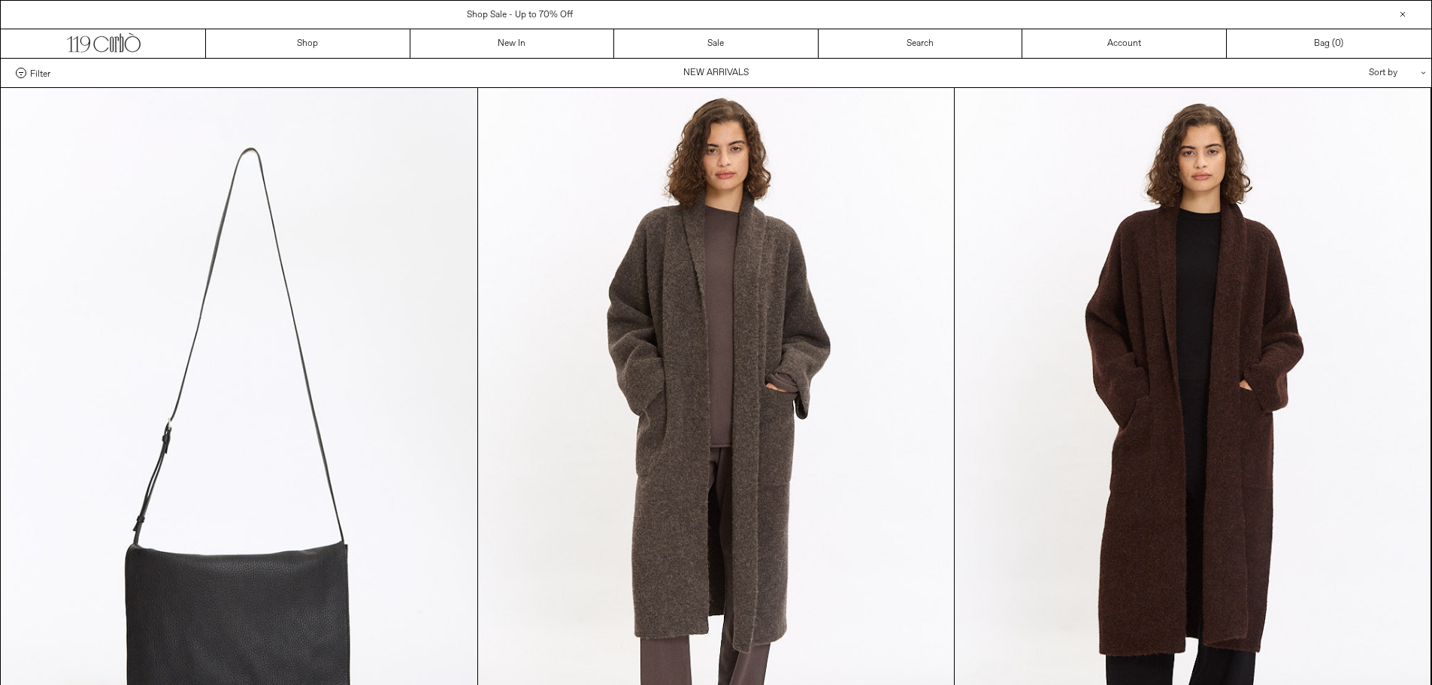 This screenshot has height=685, width=1432. I want to click on a: Shop, so click(308, 44).